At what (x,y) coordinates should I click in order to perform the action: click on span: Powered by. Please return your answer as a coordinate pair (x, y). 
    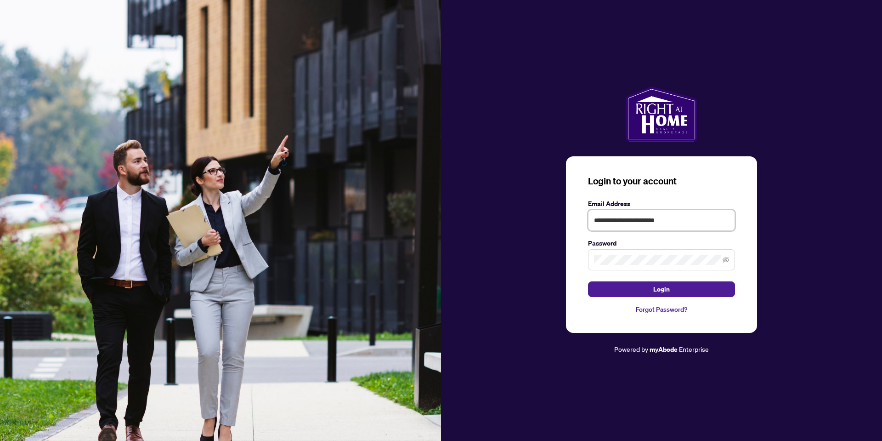
    Looking at the image, I should click on (632, 349).